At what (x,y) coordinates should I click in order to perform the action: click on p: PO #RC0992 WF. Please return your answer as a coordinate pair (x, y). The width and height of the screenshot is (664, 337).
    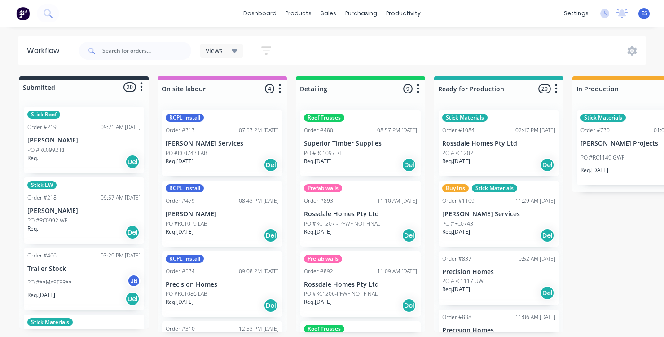
    Looking at the image, I should click on (47, 220).